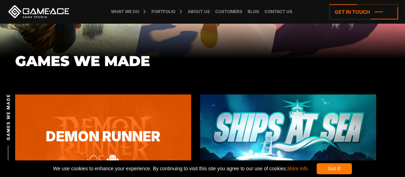 The image size is (405, 177). Describe the element at coordinates (298, 168) in the screenshot. I see `a: More info` at that location.